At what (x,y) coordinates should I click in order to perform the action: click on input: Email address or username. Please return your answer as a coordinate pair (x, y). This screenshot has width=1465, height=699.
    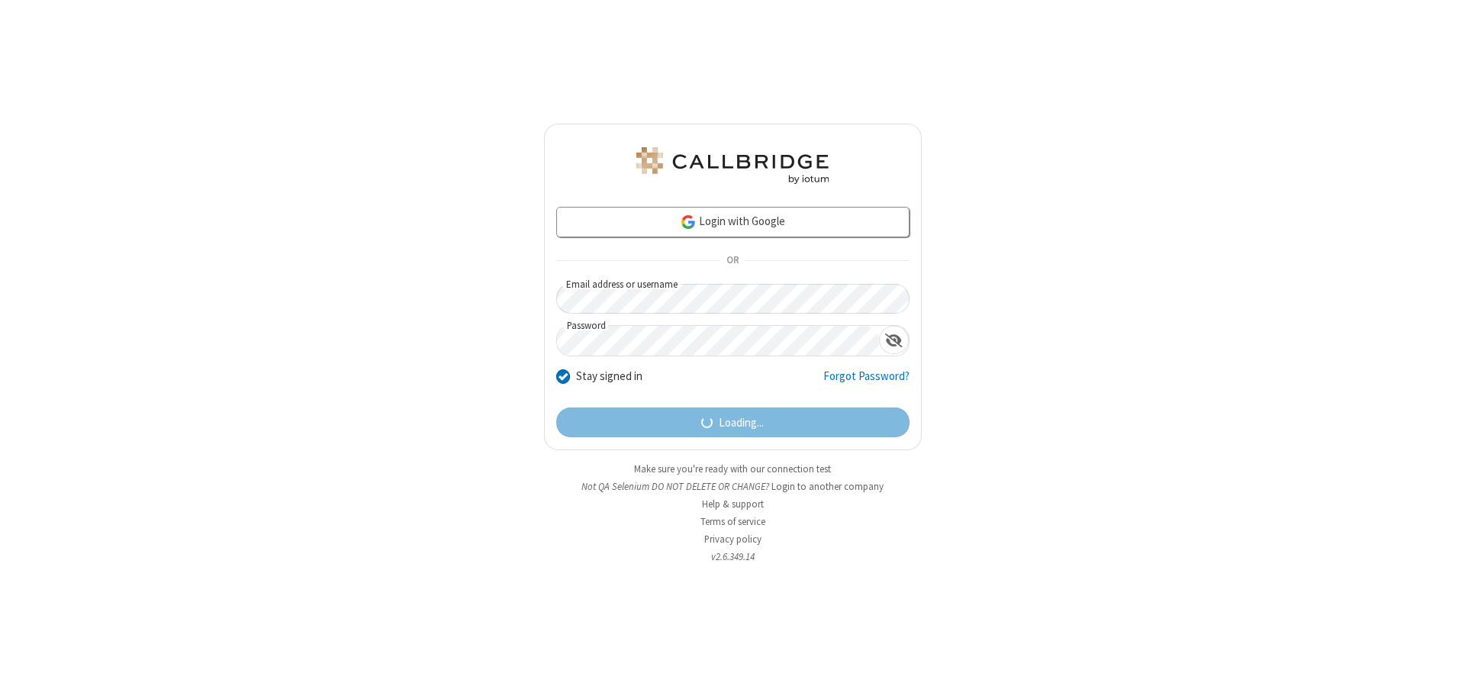
    Looking at the image, I should click on (733, 298).